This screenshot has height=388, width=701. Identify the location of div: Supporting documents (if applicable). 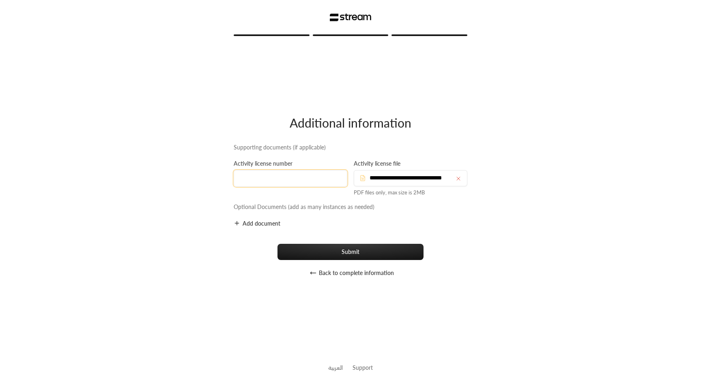
(350, 148).